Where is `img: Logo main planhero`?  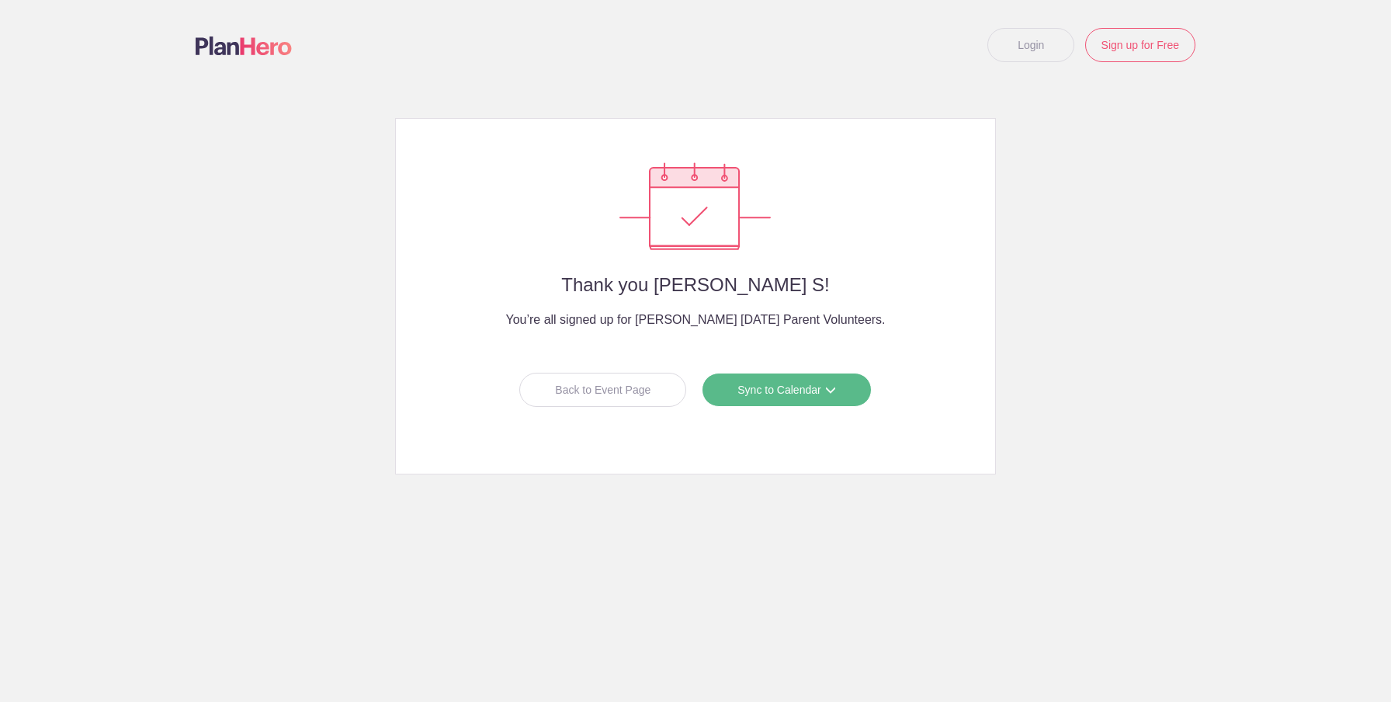 img: Logo main planhero is located at coordinates (244, 46).